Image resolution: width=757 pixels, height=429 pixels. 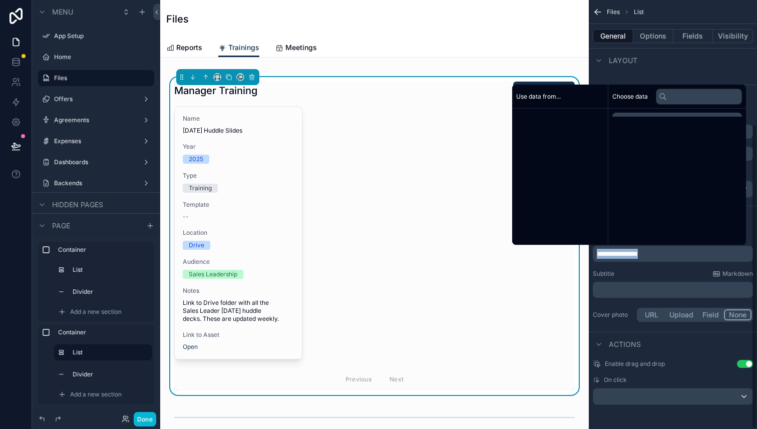 I want to click on button: Done, so click(x=145, y=419).